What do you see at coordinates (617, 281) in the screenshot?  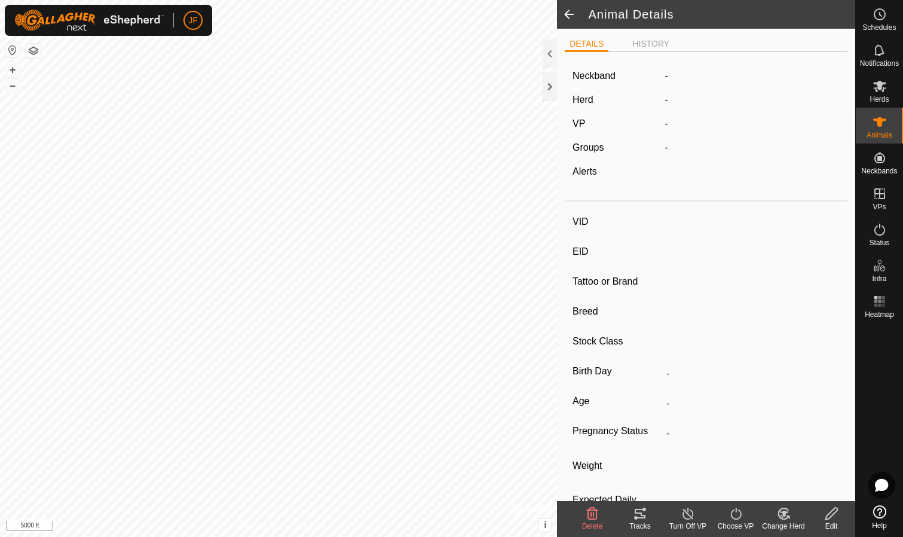 I see `label: Tattoo or Brand` at bounding box center [617, 281].